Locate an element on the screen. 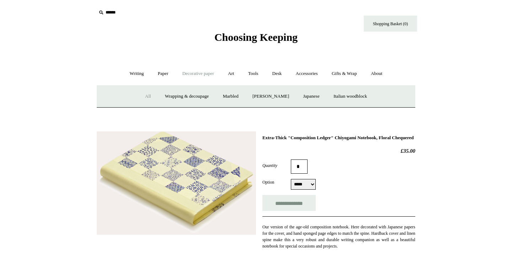 The image size is (512, 255). a: Shopping Basket (0) is located at coordinates (390, 23).